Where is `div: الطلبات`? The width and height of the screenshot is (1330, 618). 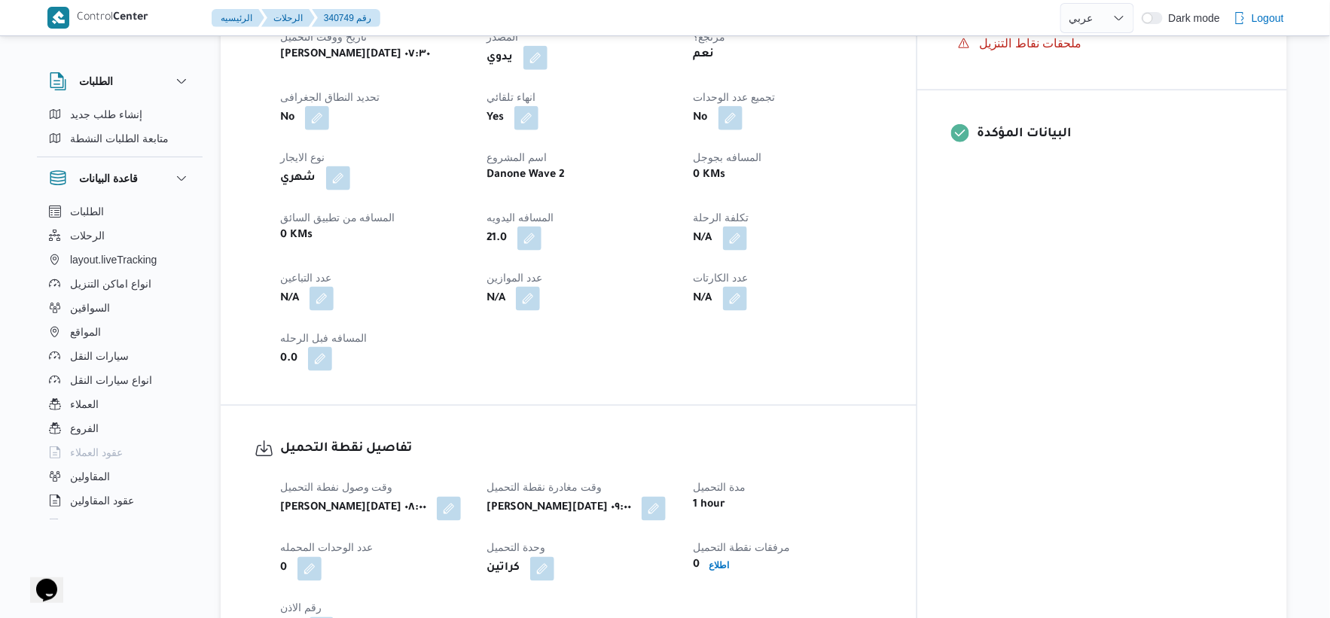 div: الطلبات is located at coordinates (120, 130).